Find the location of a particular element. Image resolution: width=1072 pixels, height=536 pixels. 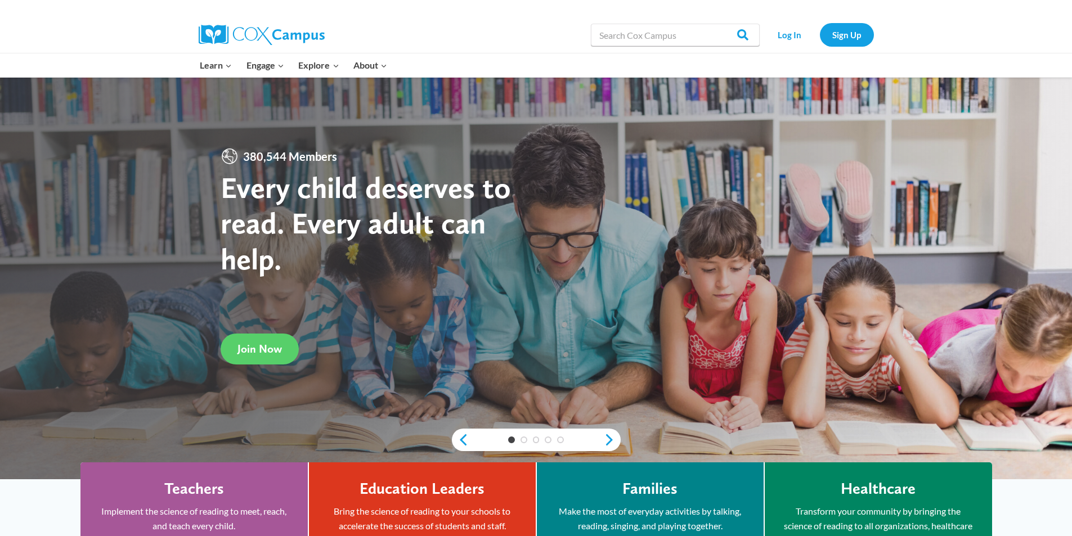

a: 2 is located at coordinates (524, 440).